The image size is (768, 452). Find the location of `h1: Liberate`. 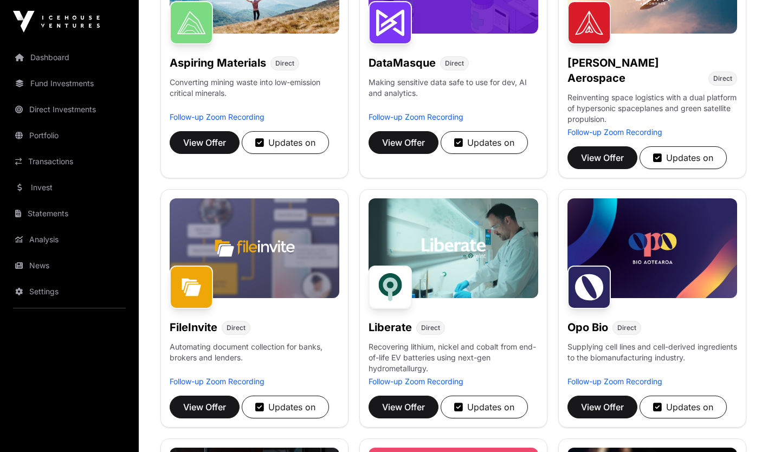

h1: Liberate is located at coordinates (390, 327).